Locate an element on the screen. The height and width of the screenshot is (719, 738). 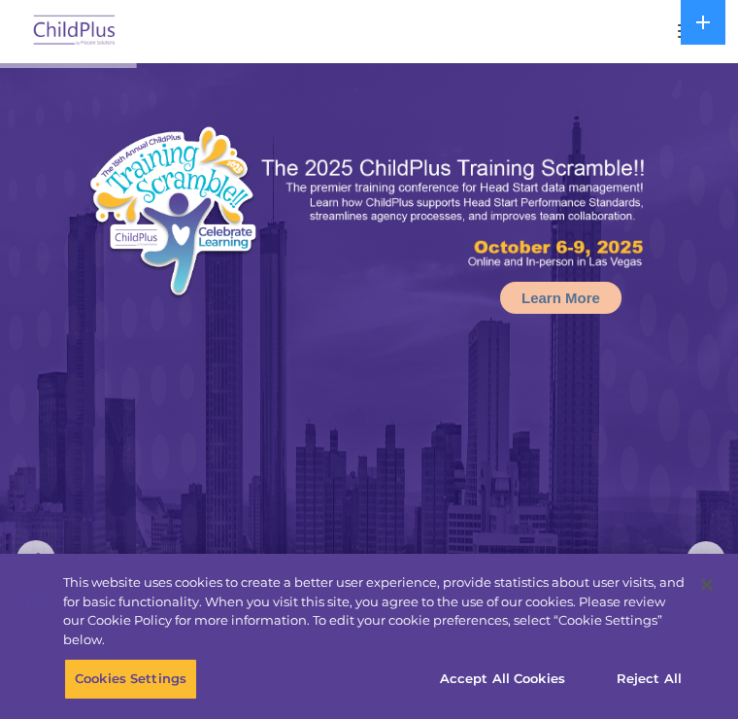
button: Close is located at coordinates (707, 585).